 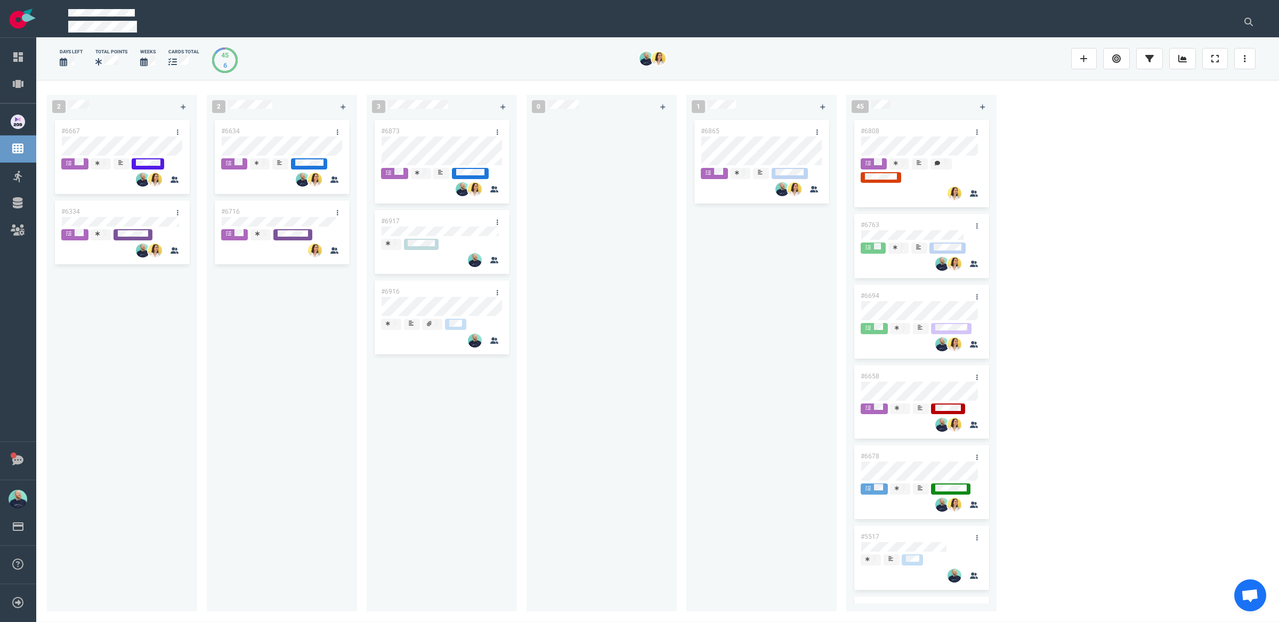 What do you see at coordinates (71, 52) in the screenshot?
I see `div: days left` at bounding box center [71, 52].